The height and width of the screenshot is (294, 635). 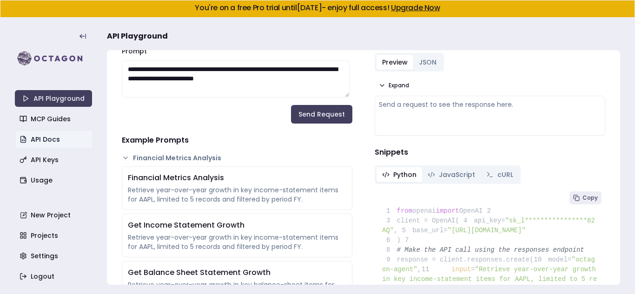 I want to click on span: 10, so click(x=541, y=260).